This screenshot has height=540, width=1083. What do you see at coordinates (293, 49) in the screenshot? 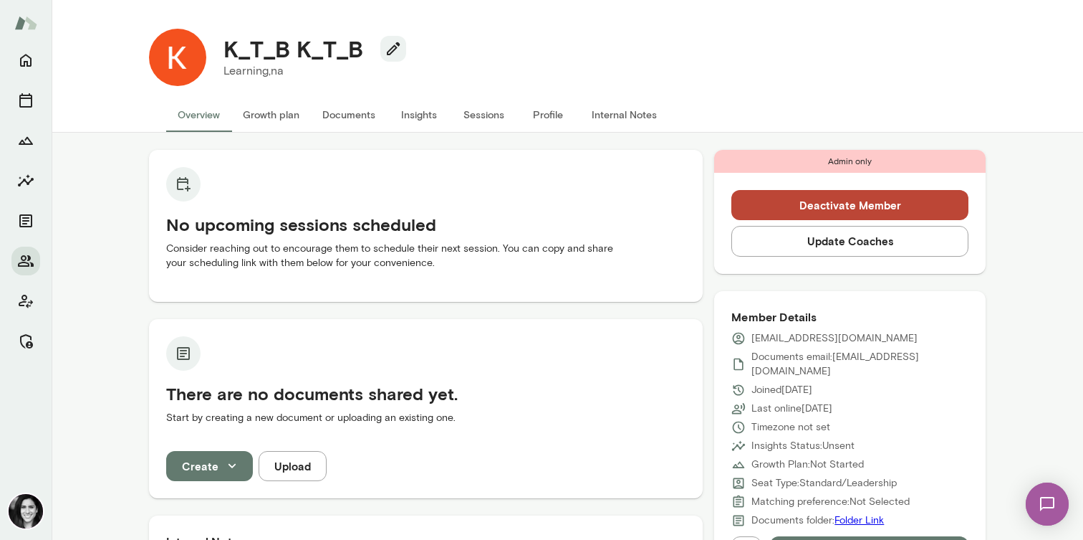
I see `h4: K_T_B K_T_B` at bounding box center [293, 49].